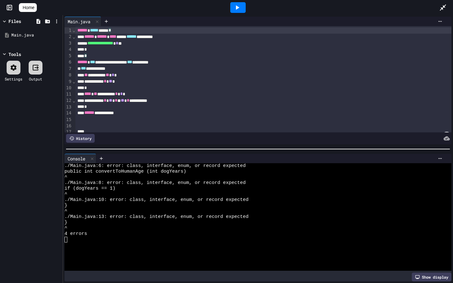 This screenshot has height=283, width=453. I want to click on div: 2, so click(68, 37).